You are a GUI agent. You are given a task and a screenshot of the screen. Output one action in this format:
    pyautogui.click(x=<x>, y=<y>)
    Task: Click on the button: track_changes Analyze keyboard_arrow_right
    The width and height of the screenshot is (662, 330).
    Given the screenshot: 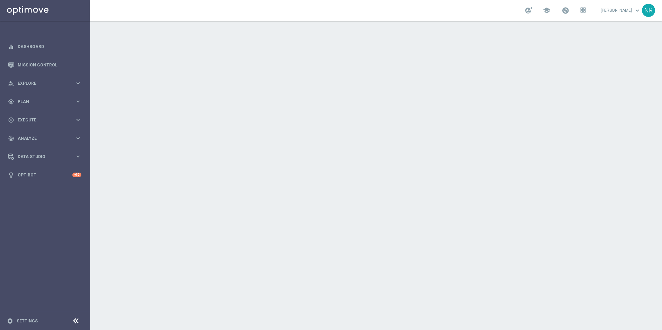 What is the action you would take?
    pyautogui.click(x=45, y=138)
    